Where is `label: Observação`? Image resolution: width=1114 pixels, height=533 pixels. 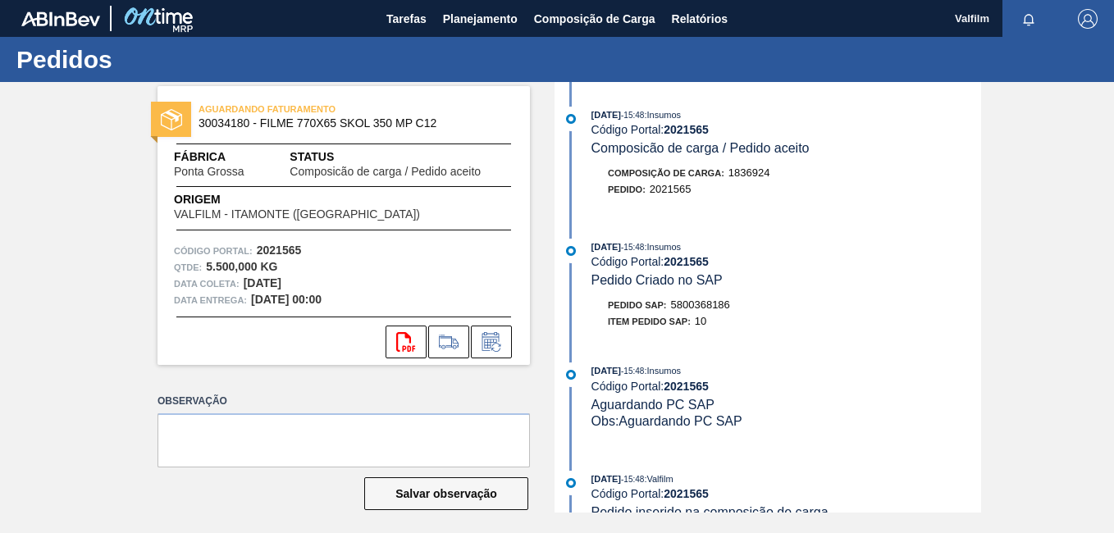 label: Observação is located at coordinates (344, 401).